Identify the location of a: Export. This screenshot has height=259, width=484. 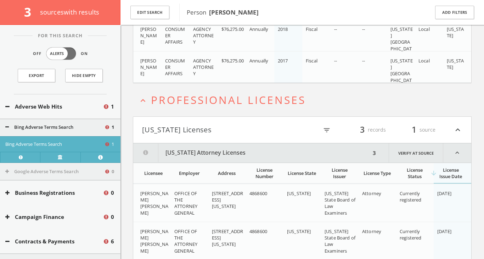
(37, 76).